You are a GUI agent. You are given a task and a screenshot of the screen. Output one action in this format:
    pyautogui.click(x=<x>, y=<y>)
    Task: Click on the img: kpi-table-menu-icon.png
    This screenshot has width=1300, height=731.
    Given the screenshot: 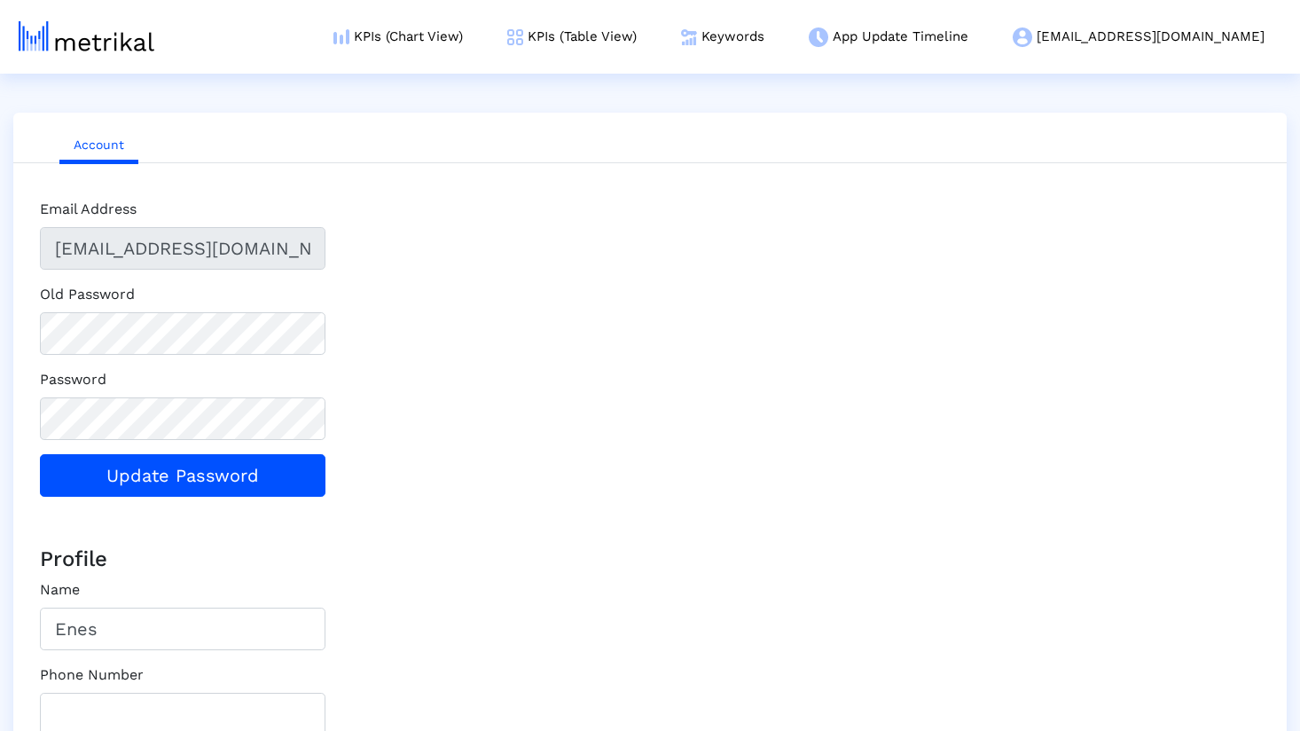 What is the action you would take?
    pyautogui.click(x=515, y=37)
    